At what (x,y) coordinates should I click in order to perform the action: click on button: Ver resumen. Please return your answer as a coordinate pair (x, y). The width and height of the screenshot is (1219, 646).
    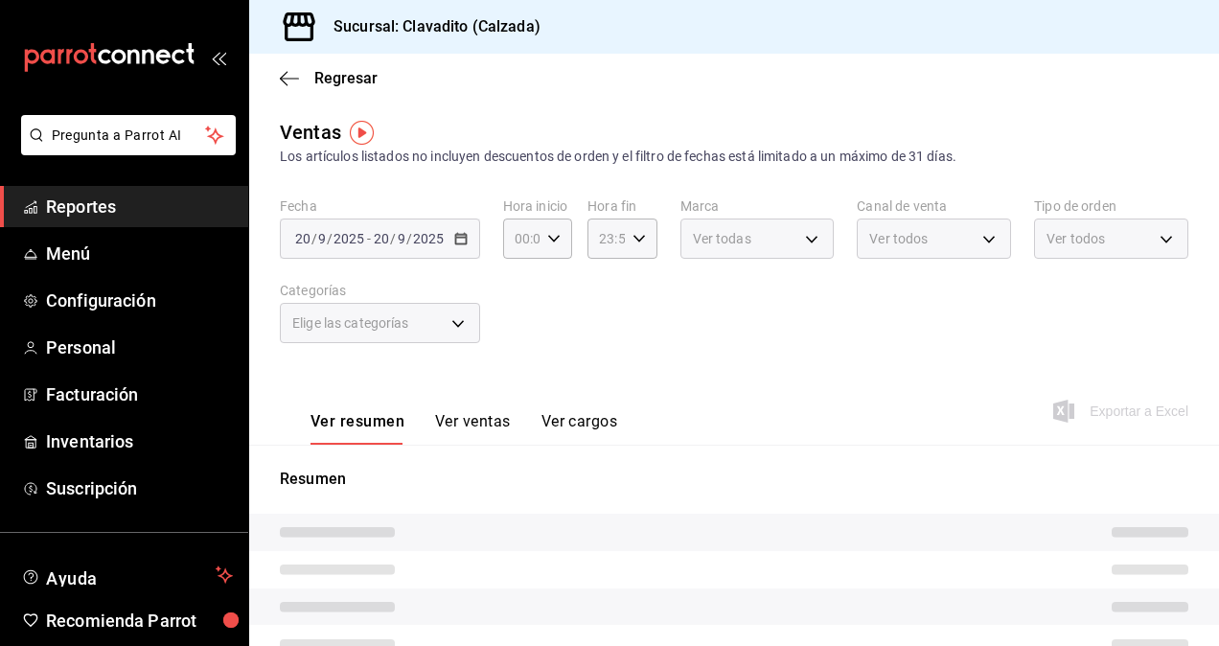
    Looking at the image, I should click on (358, 428).